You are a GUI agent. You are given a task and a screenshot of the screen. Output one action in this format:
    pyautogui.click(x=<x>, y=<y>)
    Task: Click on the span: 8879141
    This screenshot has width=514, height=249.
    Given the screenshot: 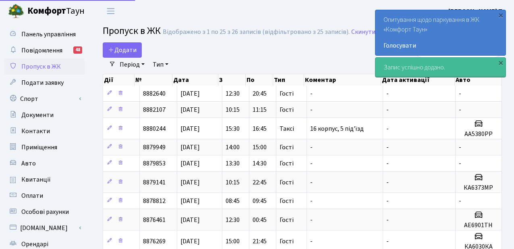 What is the action you would take?
    pyautogui.click(x=154, y=182)
    